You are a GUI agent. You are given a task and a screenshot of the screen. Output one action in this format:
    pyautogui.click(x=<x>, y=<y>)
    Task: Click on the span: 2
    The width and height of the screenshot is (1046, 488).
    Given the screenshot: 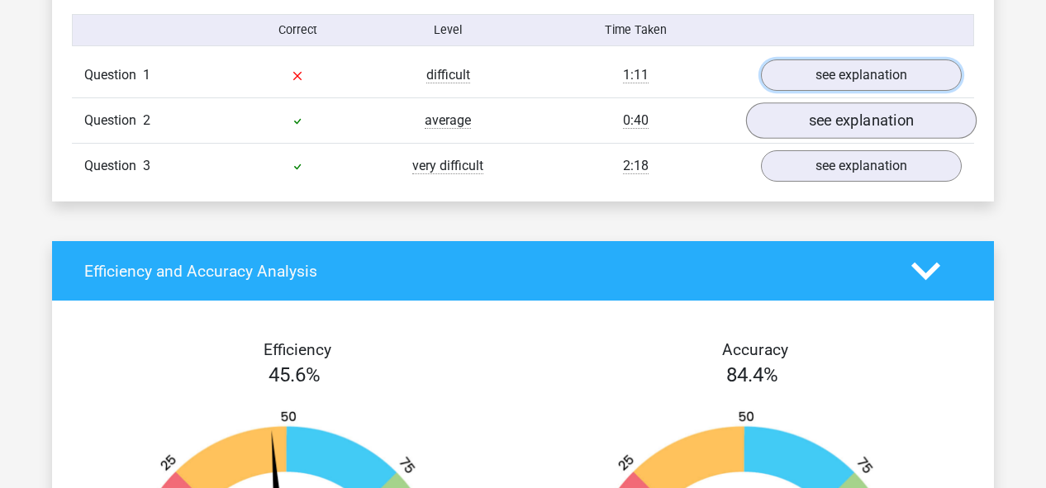 What is the action you would take?
    pyautogui.click(x=146, y=120)
    